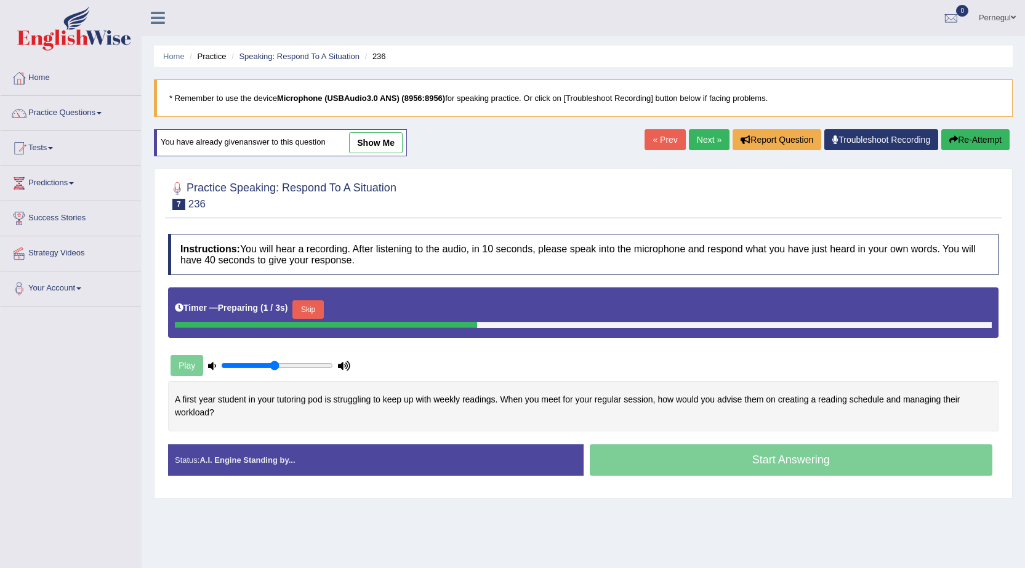 The image size is (1025, 568). Describe the element at coordinates (210, 249) in the screenshot. I see `b: Instructions:` at that location.